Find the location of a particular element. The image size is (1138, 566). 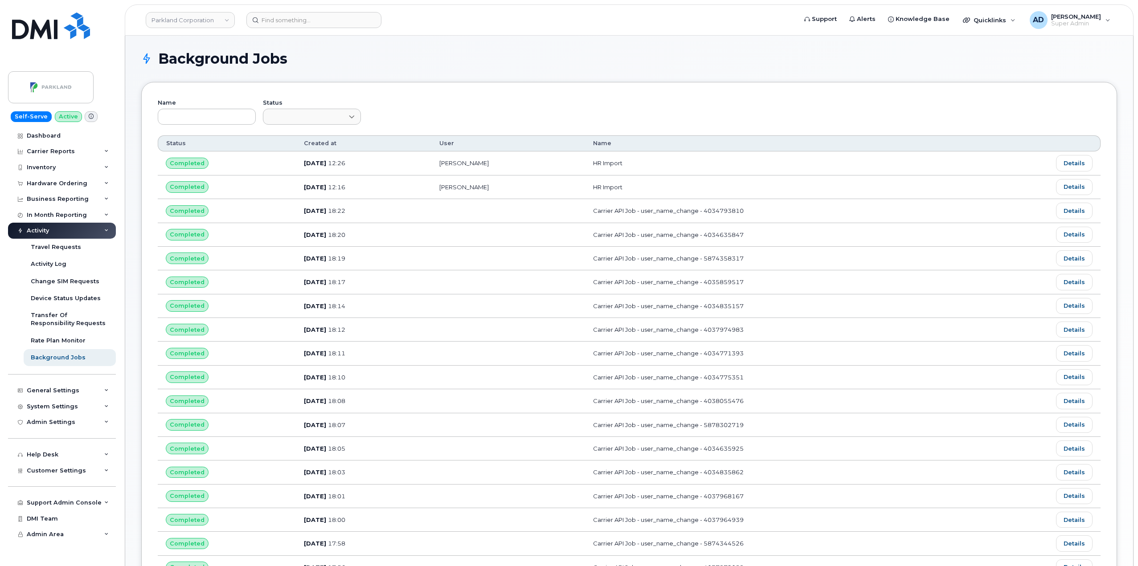

span: 12:16 is located at coordinates (336, 187).